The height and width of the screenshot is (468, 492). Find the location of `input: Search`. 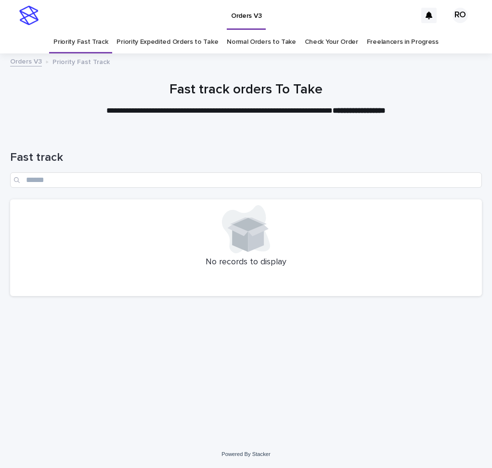

input: Search is located at coordinates (246, 180).